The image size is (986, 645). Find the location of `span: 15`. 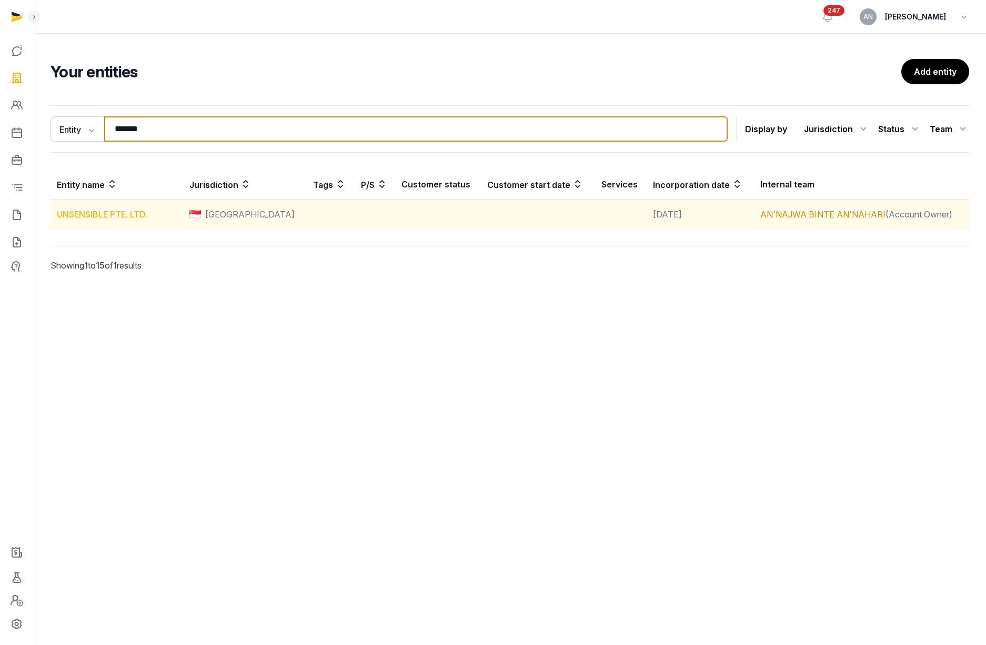

span: 15 is located at coordinates (100, 265).